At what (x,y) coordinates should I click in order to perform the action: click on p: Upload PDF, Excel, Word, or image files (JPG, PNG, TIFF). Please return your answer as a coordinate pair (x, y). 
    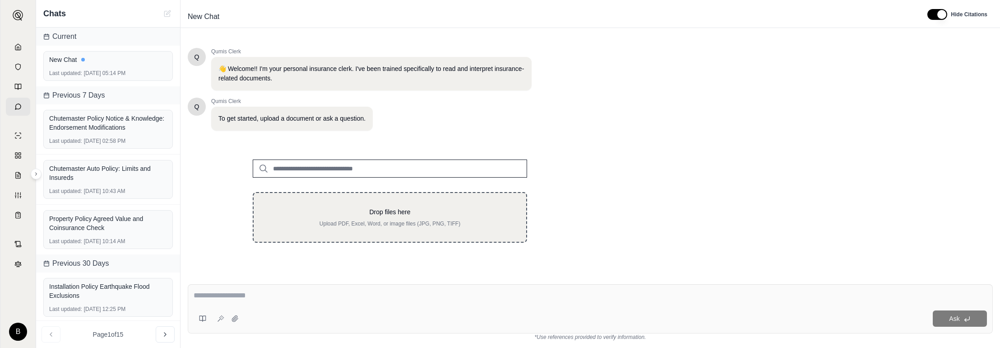
    Looking at the image, I should click on (390, 223).